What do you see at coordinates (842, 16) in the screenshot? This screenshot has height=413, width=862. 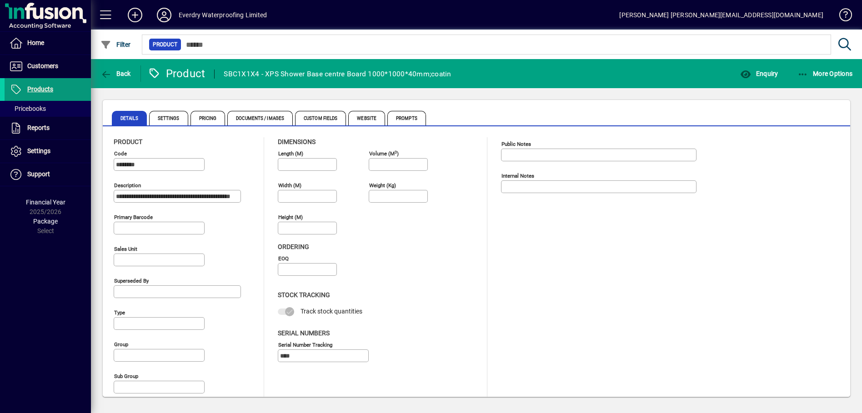 I see `a: Knowledge Base` at bounding box center [842, 16].